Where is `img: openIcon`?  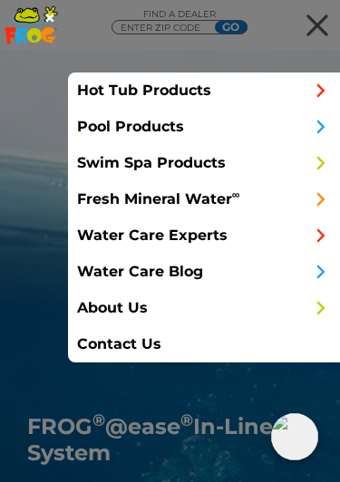 img: openIcon is located at coordinates (294, 437).